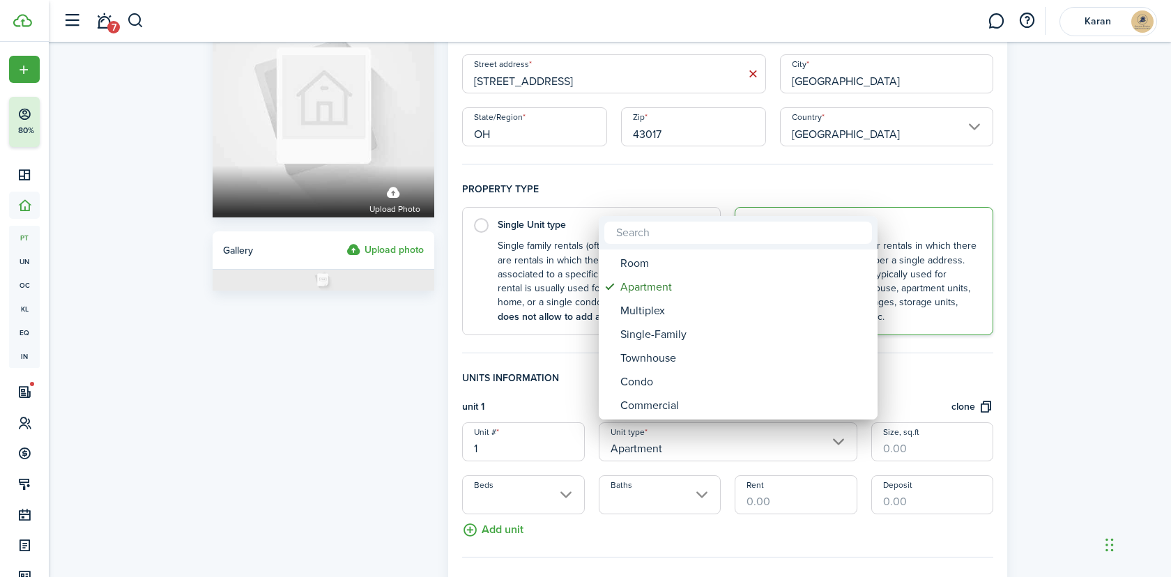 This screenshot has width=1171, height=577. What do you see at coordinates (738, 334) in the screenshot?
I see `mbsc-wheel: Unit type` at bounding box center [738, 334].